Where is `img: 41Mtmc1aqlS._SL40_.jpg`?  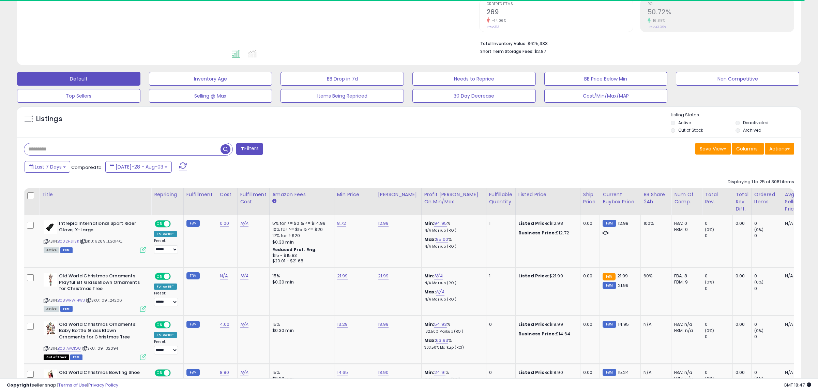 img: 41Mtmc1aqlS._SL40_.jpg is located at coordinates (50, 280).